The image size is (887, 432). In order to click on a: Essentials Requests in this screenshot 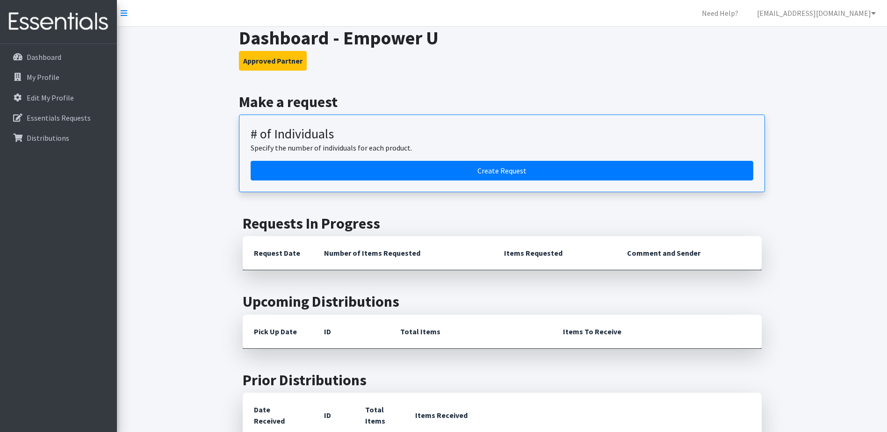, I will do `click(58, 118)`.